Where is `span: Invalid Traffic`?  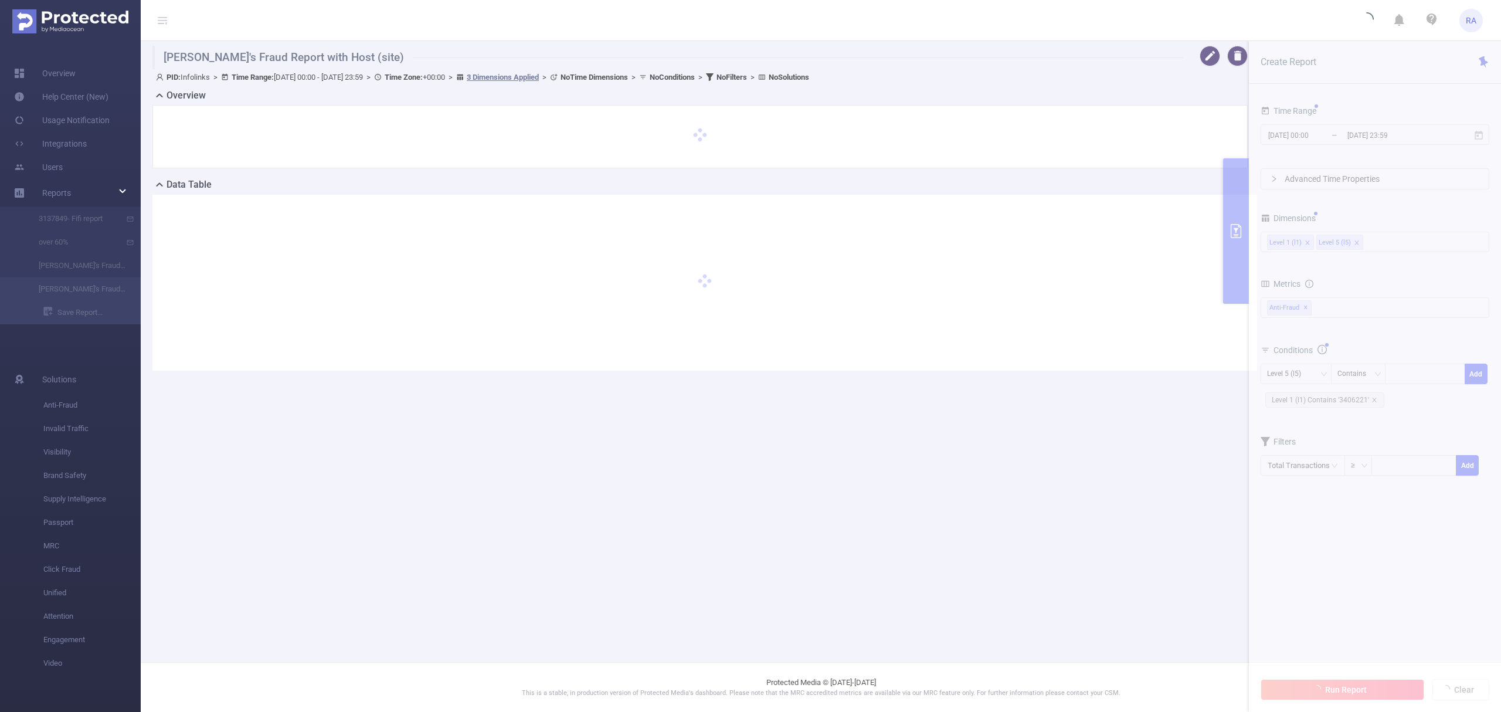
span: Invalid Traffic is located at coordinates (92, 429).